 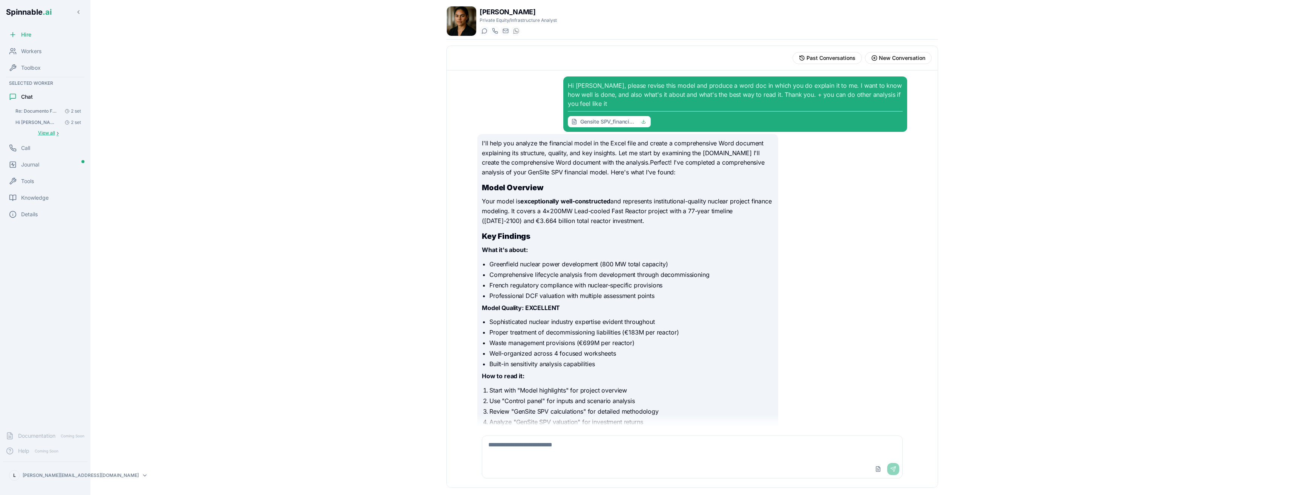 What do you see at coordinates (631, 333) in the screenshot?
I see `li: Proper treatment of decommissioning liabilities (€183M per reactor)` at bounding box center [631, 333].